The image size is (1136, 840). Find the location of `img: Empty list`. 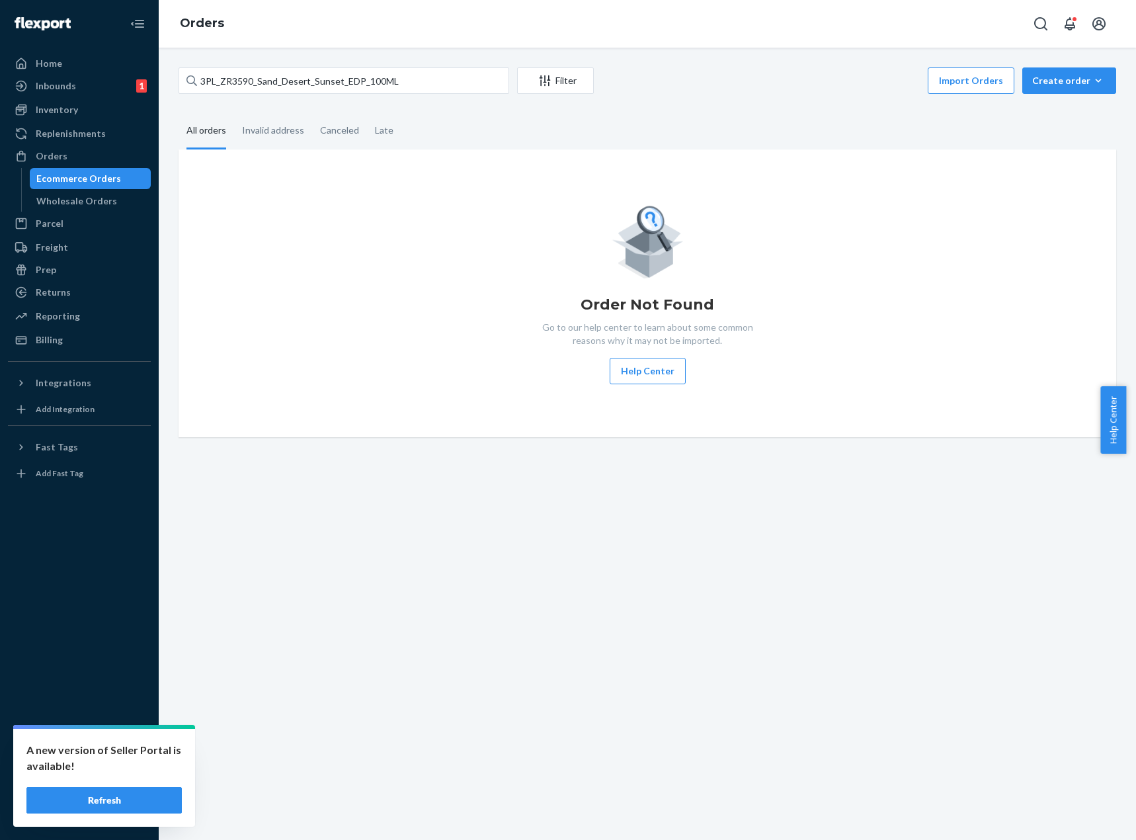

img: Empty list is located at coordinates (647, 240).